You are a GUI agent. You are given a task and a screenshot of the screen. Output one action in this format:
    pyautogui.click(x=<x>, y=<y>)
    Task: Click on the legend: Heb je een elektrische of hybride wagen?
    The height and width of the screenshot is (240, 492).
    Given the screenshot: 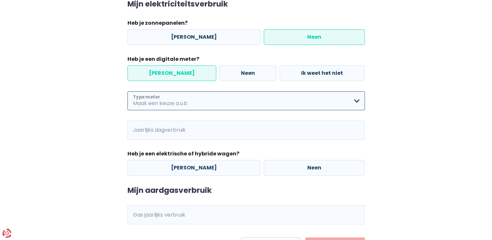 What is the action you would take?
    pyautogui.click(x=246, y=155)
    